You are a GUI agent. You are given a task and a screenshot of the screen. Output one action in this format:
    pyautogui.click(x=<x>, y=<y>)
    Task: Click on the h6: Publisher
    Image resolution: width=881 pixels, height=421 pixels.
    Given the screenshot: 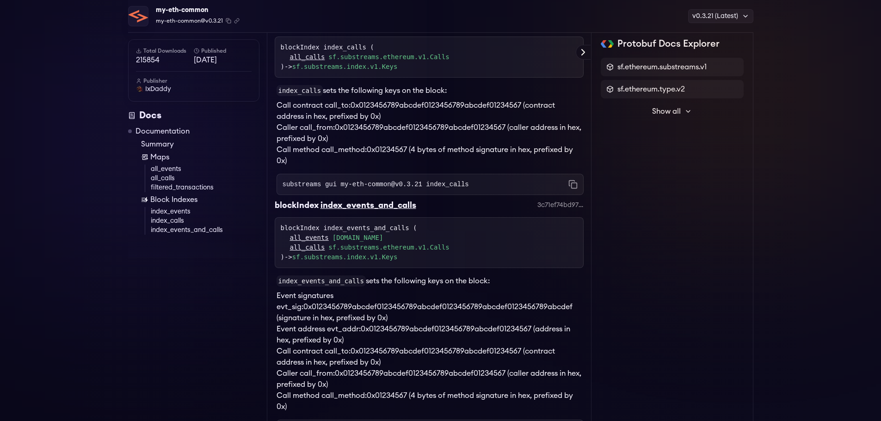 What is the action you would take?
    pyautogui.click(x=194, y=81)
    